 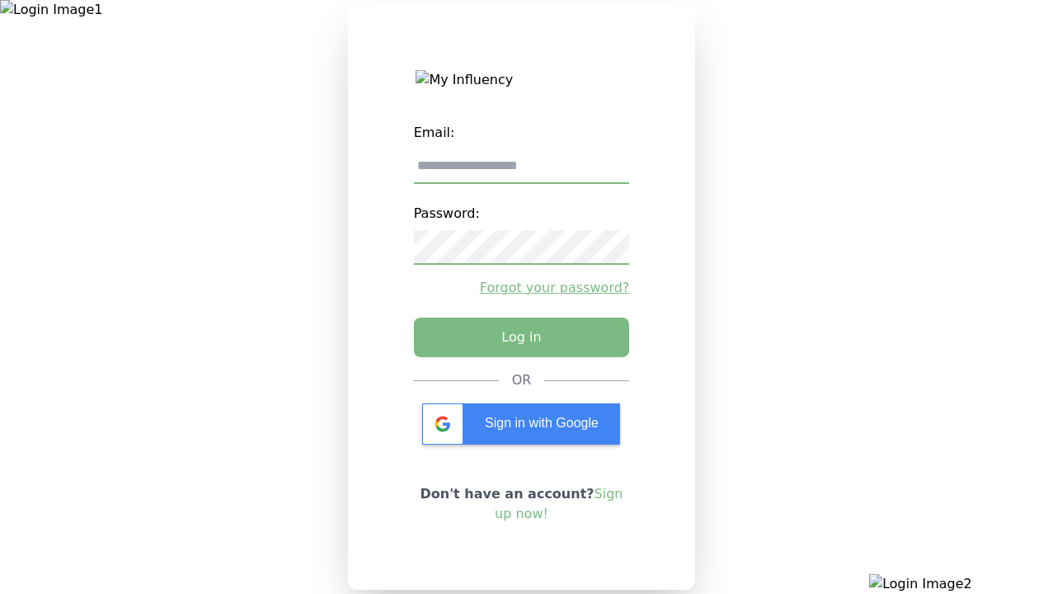 What do you see at coordinates (955, 584) in the screenshot?
I see `img: Login Image2` at bounding box center [955, 584].